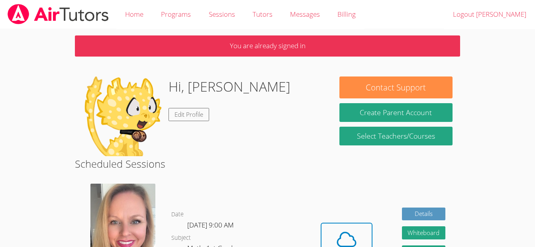 The image size is (535, 247). Describe the element at coordinates (268, 46) in the screenshot. I see `p: You are already signed in` at that location.